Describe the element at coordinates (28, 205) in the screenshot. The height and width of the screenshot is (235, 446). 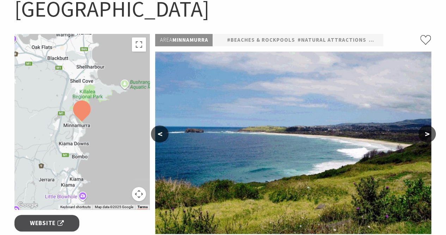
I see `img: Google` at that location.